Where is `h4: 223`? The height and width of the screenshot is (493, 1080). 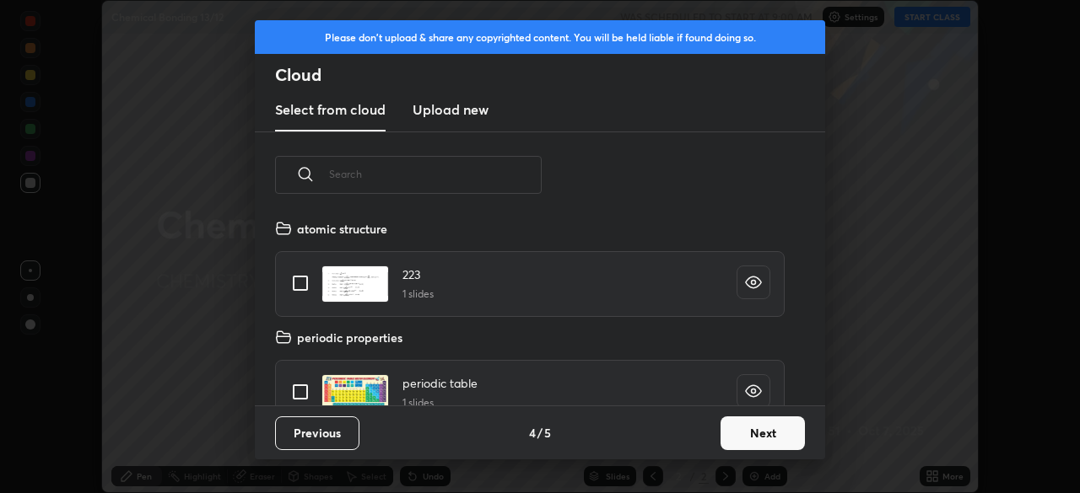
h4: 223 is located at coordinates (418, 274).